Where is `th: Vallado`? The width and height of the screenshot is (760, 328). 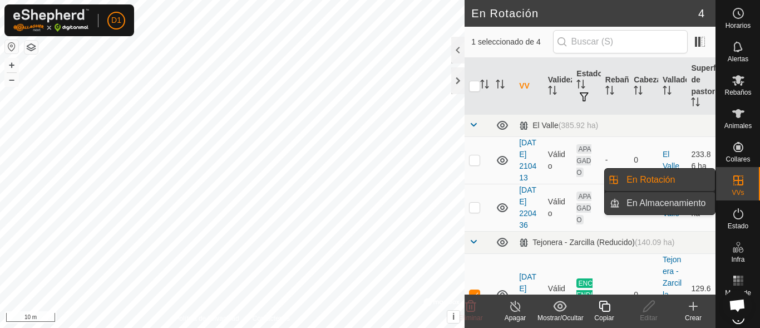
th: Vallado is located at coordinates (672, 86).